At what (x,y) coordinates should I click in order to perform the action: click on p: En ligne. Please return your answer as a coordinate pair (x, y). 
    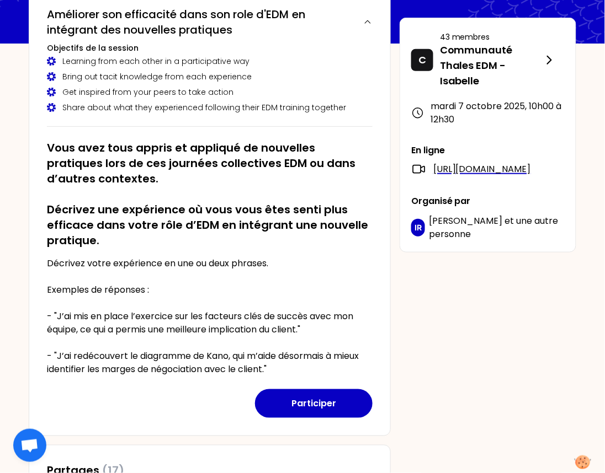
    Looking at the image, I should click on (488, 151).